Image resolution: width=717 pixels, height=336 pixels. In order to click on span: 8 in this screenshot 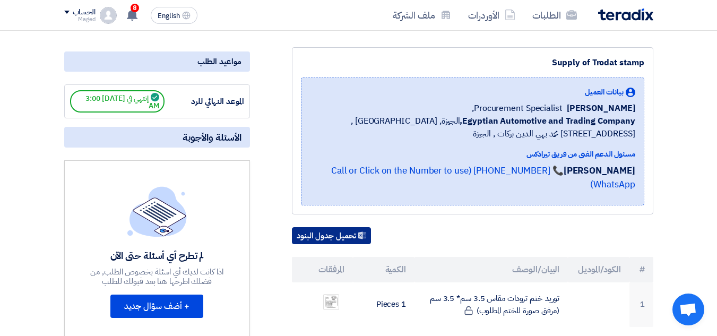, I will do `click(135, 8)`.